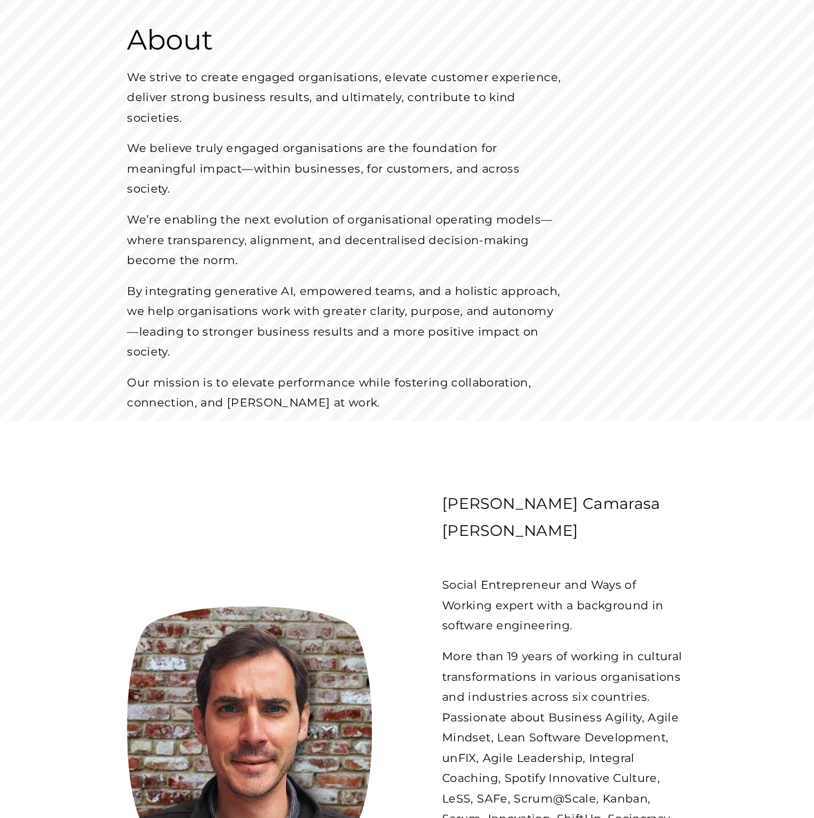 This screenshot has width=814, height=818. Describe the element at coordinates (343, 392) in the screenshot. I see `p: Our mission is to elevate performance while fostering collaboration, connection, and [PERSON_NAME...` at that location.